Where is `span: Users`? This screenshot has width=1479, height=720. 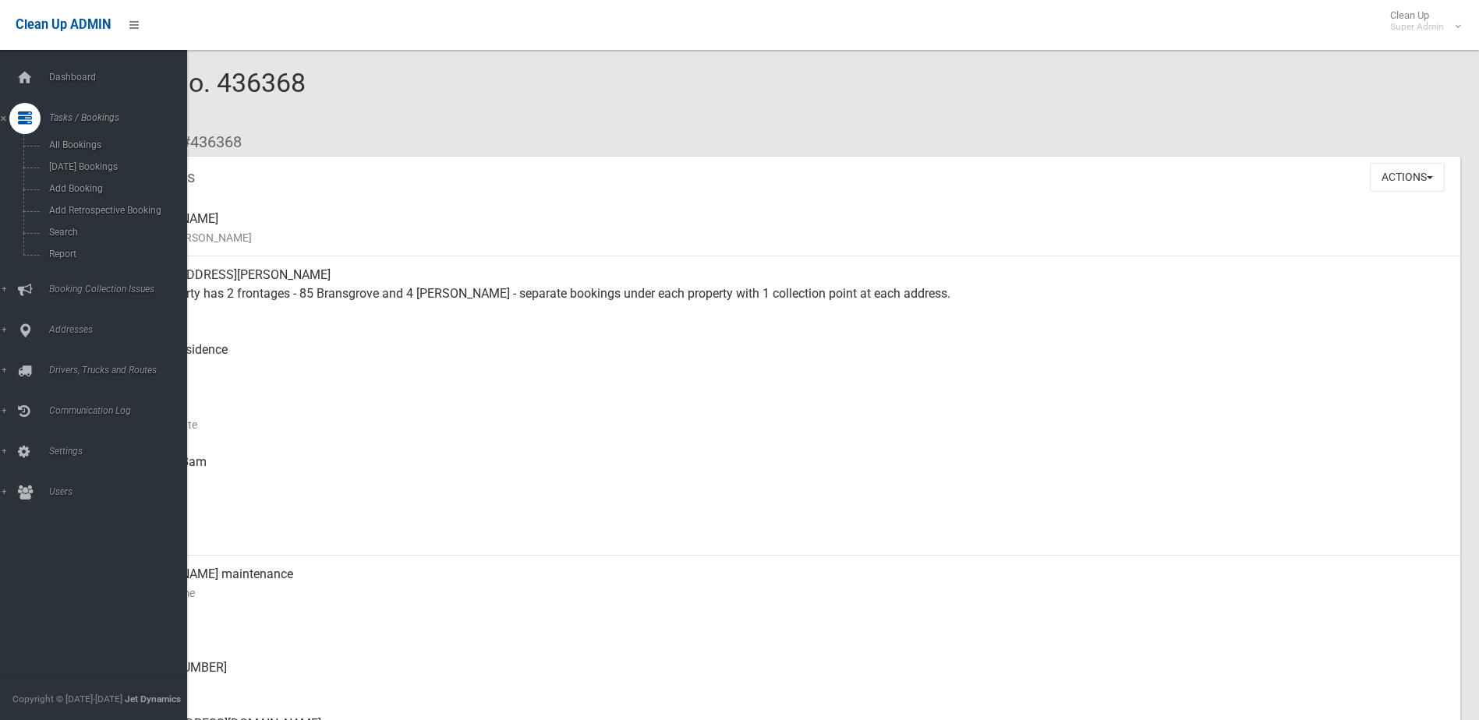 span: Users is located at coordinates (122, 492).